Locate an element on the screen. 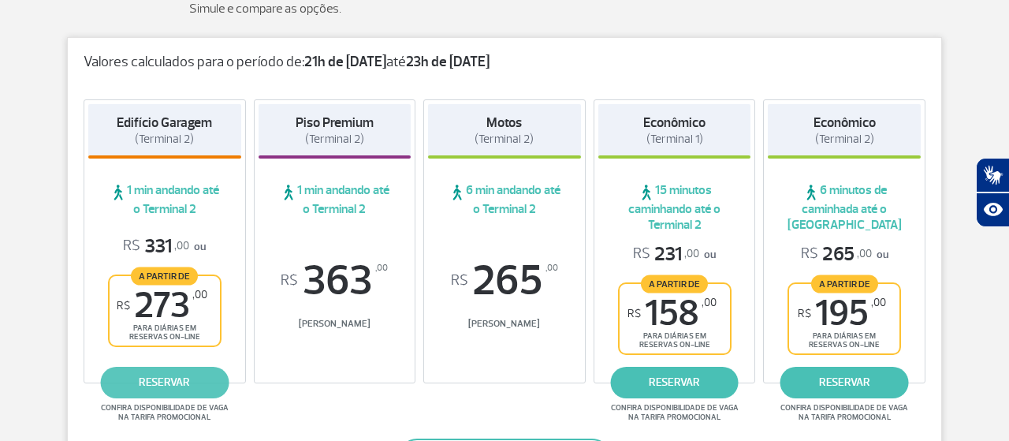  span: 273 is located at coordinates (162, 305).